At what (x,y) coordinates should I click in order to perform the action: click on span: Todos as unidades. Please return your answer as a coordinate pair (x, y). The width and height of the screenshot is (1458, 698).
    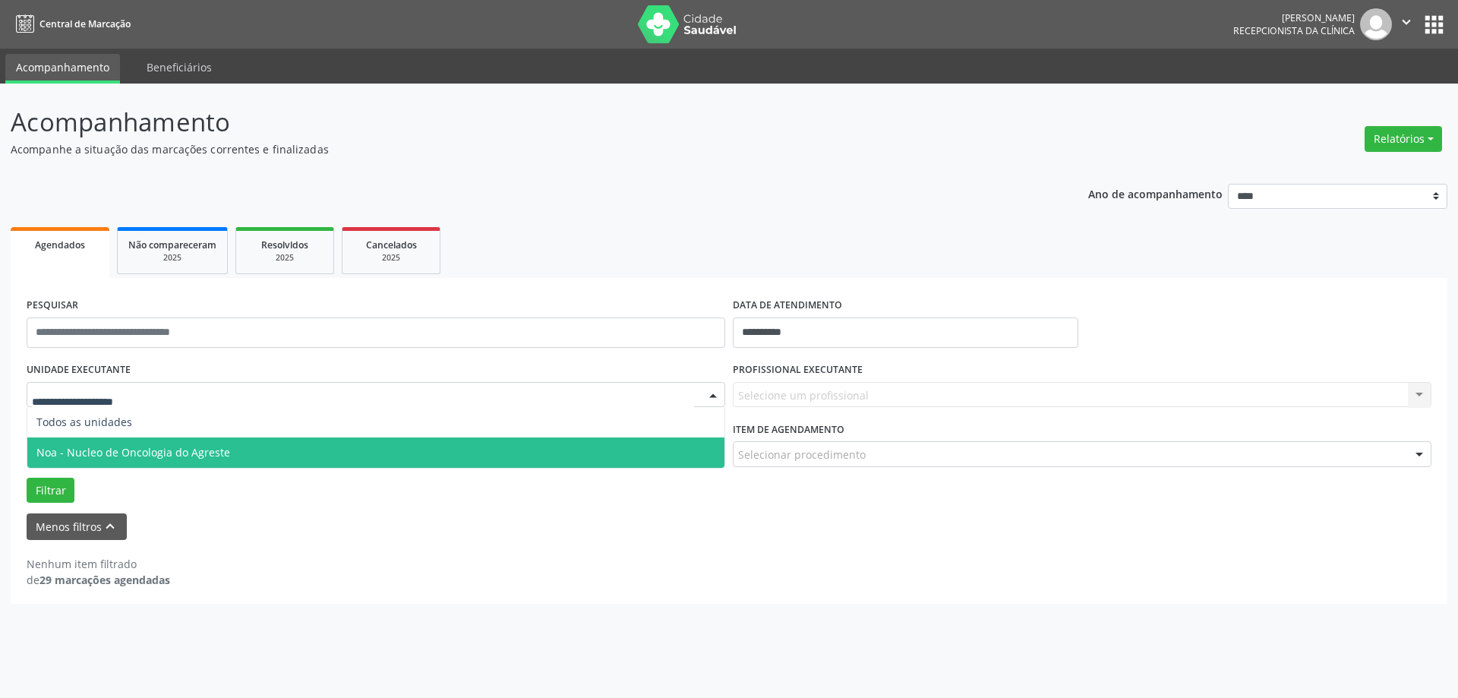
    Looking at the image, I should click on (84, 422).